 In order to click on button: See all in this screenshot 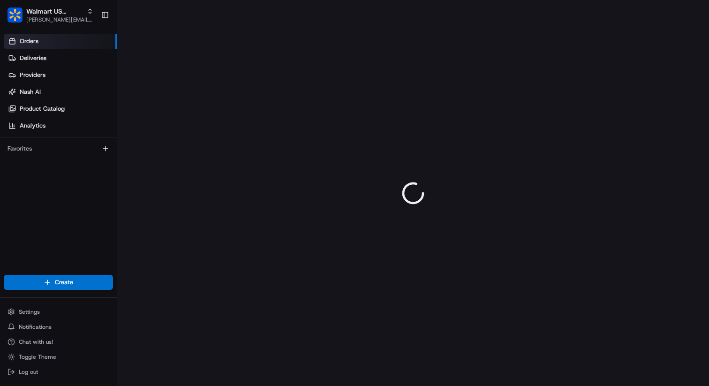, I will do `click(158, 126)`.